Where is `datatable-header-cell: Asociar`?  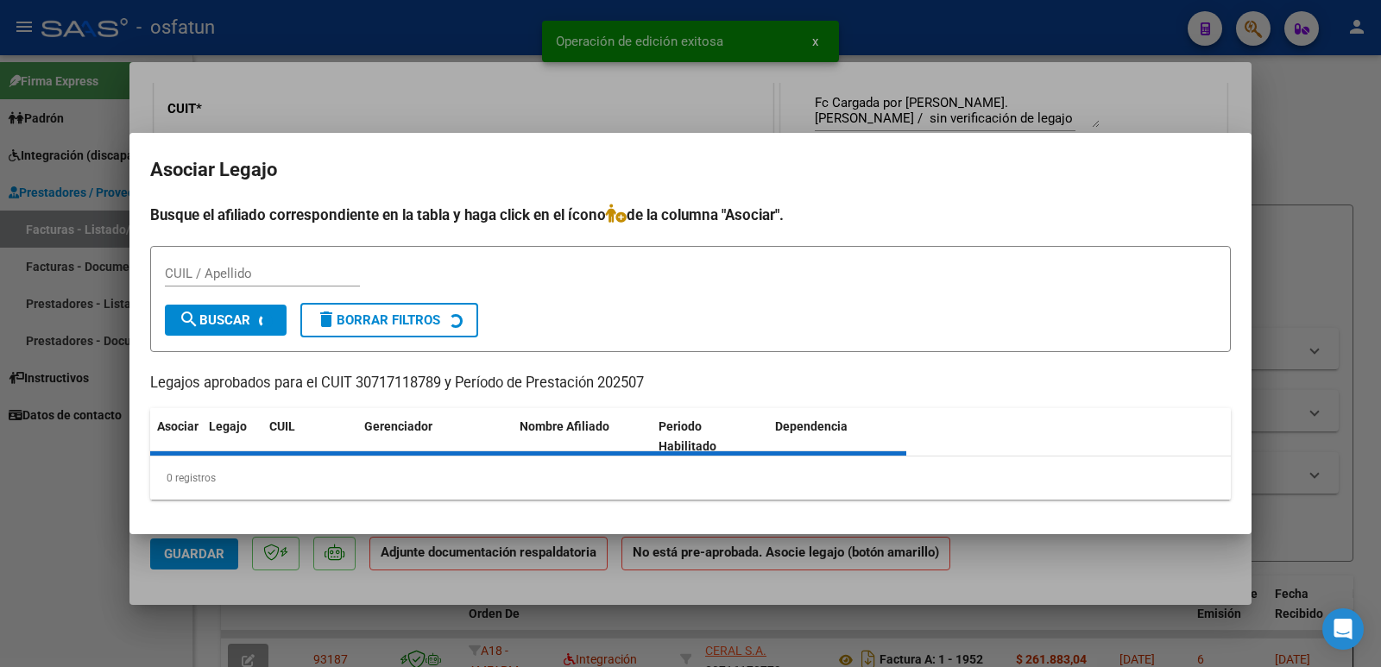 datatable-header-cell: Asociar is located at coordinates (176, 437).